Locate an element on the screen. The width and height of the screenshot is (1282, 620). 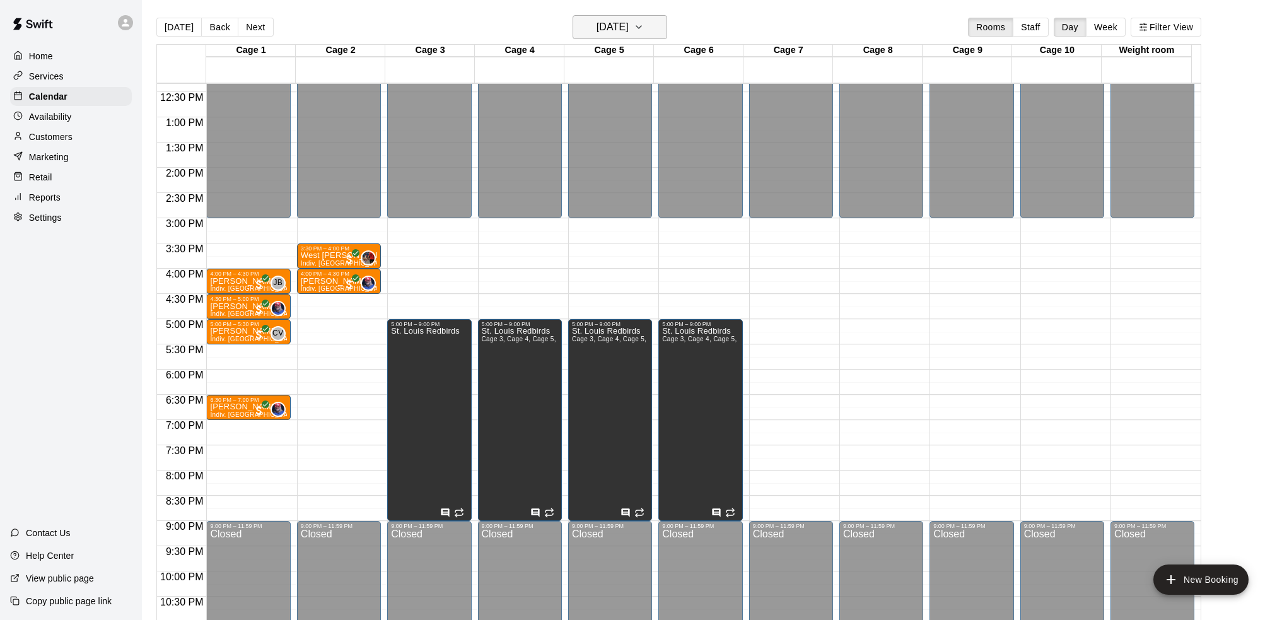
span: Jacob Abraham is located at coordinates (371, 283).